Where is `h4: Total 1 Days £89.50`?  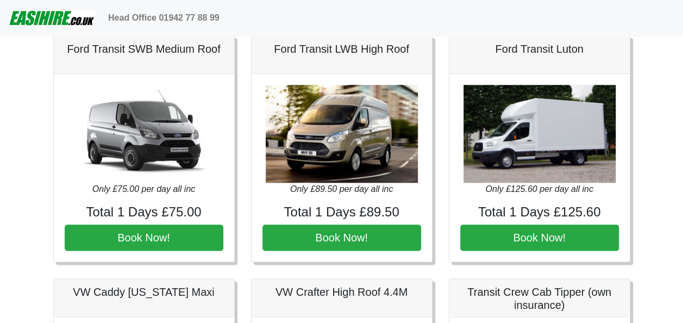 h4: Total 1 Days £89.50 is located at coordinates (342, 212).